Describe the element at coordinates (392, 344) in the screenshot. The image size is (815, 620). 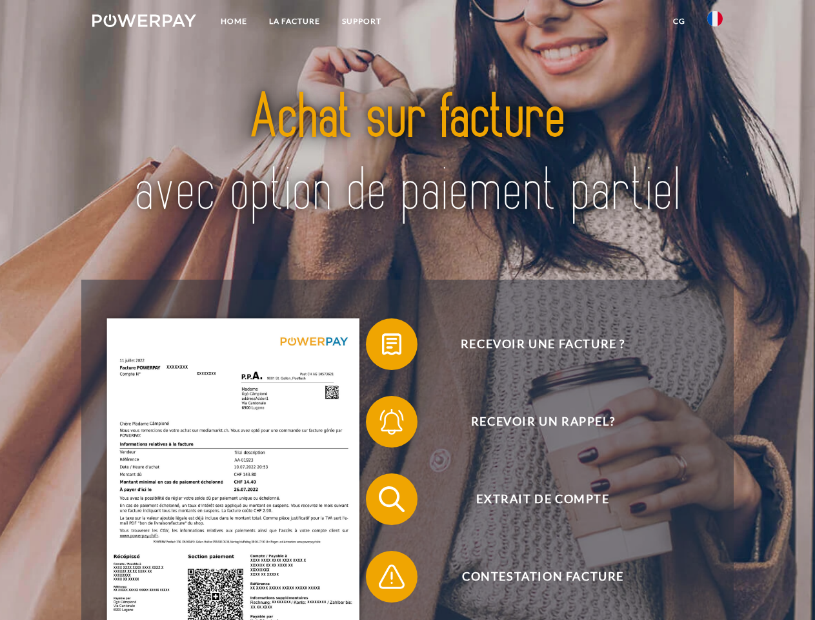
I see `img: qb_bill.svg` at that location.